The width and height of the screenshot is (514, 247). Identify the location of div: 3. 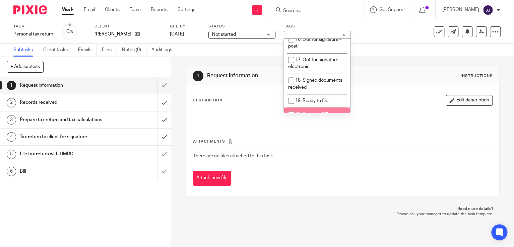
(11, 120).